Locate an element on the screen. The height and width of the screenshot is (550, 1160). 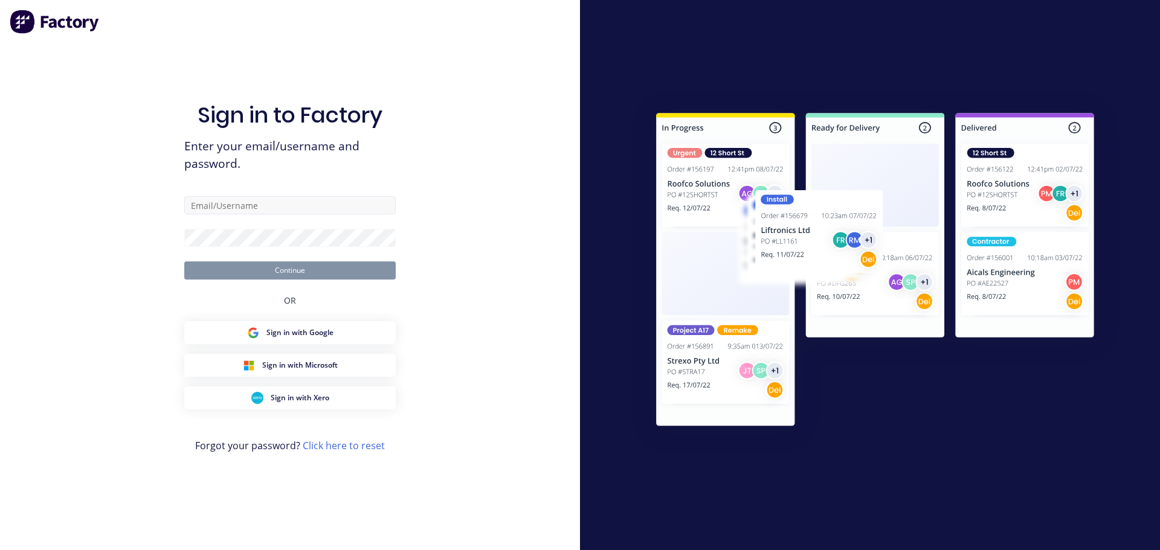
img: Xero Sign in is located at coordinates (257, 398).